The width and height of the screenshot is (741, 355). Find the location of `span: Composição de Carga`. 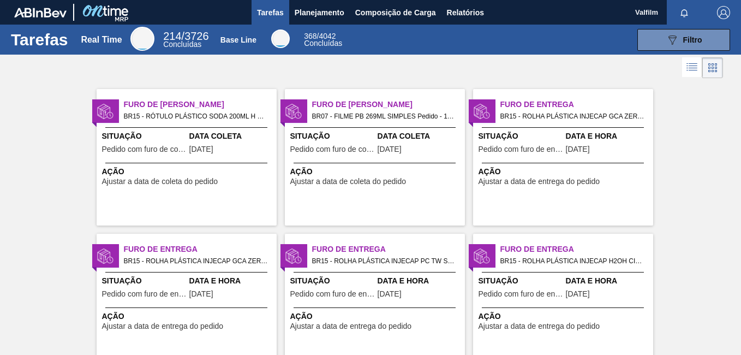

span: Composição de Carga is located at coordinates (396, 13).